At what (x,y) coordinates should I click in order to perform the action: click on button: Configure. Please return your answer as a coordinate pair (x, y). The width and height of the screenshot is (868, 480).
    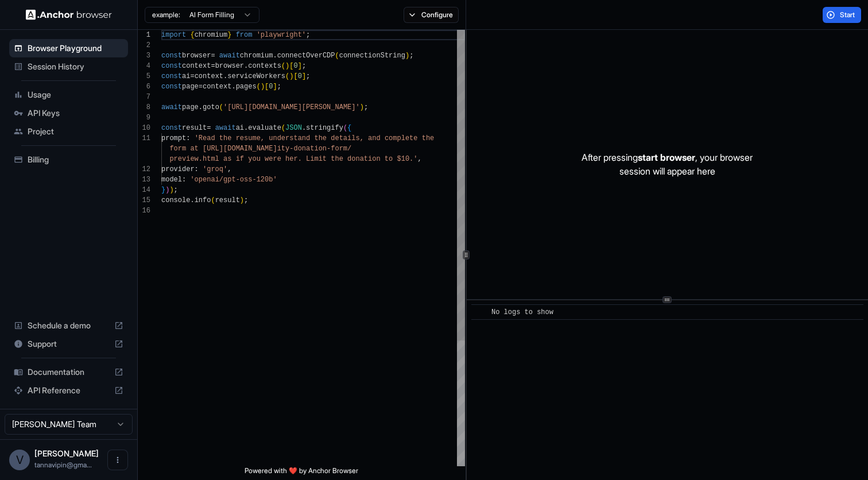
    Looking at the image, I should click on (431, 15).